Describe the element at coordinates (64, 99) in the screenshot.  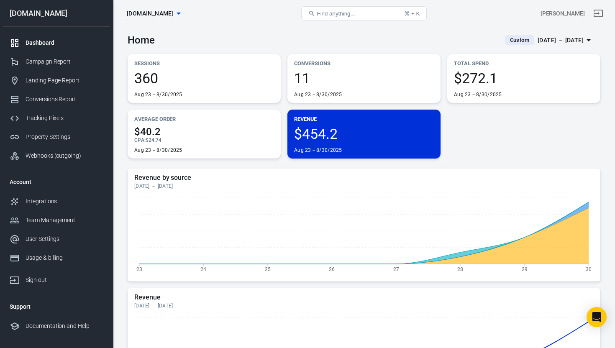
I see `div: Conversions Report` at that location.